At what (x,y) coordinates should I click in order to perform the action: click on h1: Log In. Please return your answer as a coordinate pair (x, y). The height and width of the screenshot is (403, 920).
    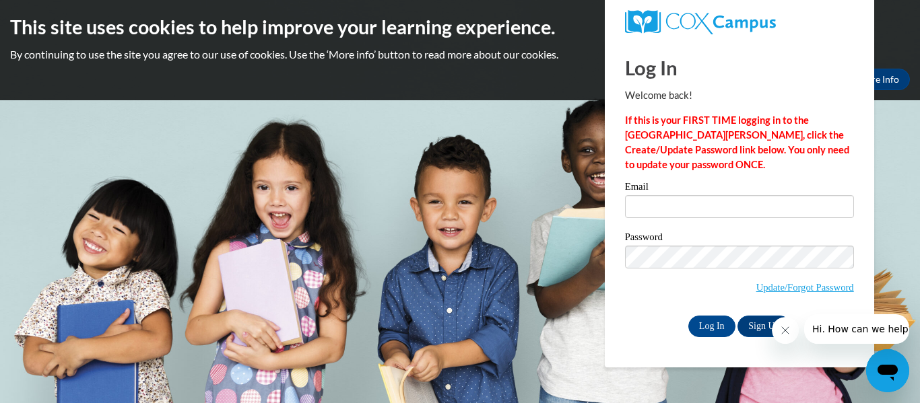
    Looking at the image, I should click on (739, 67).